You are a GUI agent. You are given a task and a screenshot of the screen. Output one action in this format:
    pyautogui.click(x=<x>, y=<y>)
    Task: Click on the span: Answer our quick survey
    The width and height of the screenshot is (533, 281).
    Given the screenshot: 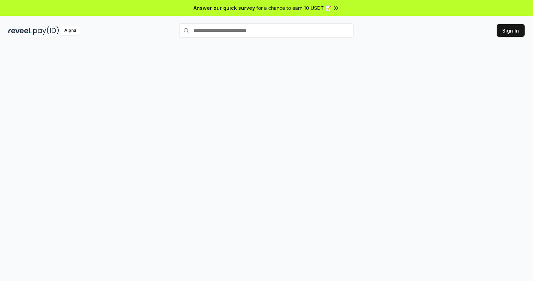 What is the action you would take?
    pyautogui.click(x=224, y=8)
    